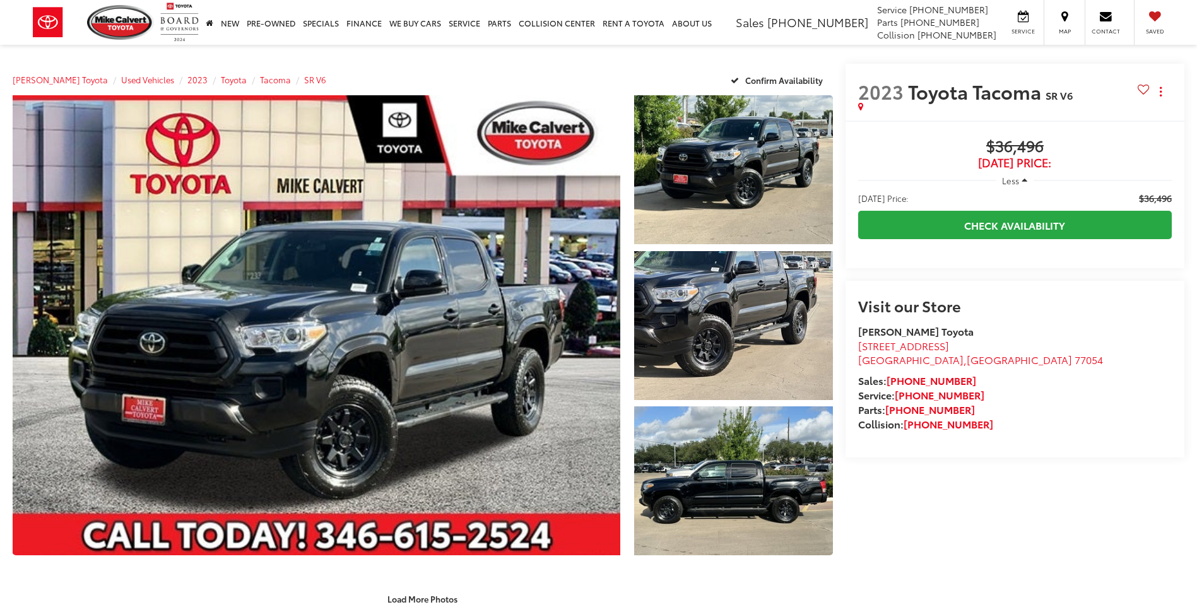 The height and width of the screenshot is (607, 1197). I want to click on a: Expand Photo 1, so click(733, 170).